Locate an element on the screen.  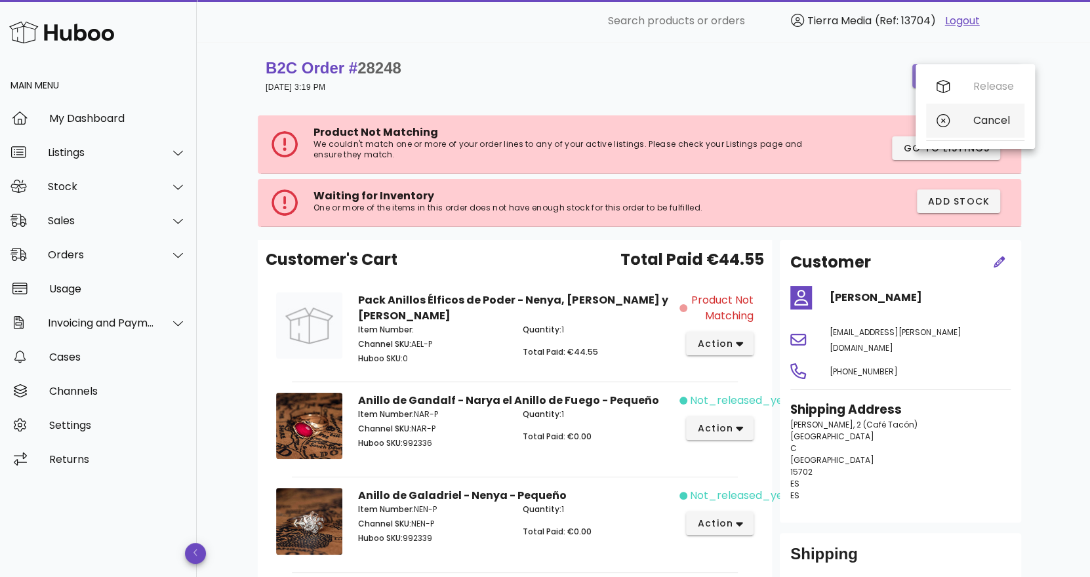
div: Channels is located at coordinates (117, 391).